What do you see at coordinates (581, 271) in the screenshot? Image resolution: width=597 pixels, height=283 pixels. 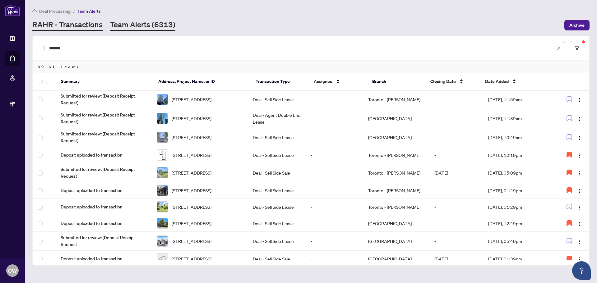 I see `button: Open asap` at bounding box center [581, 271].